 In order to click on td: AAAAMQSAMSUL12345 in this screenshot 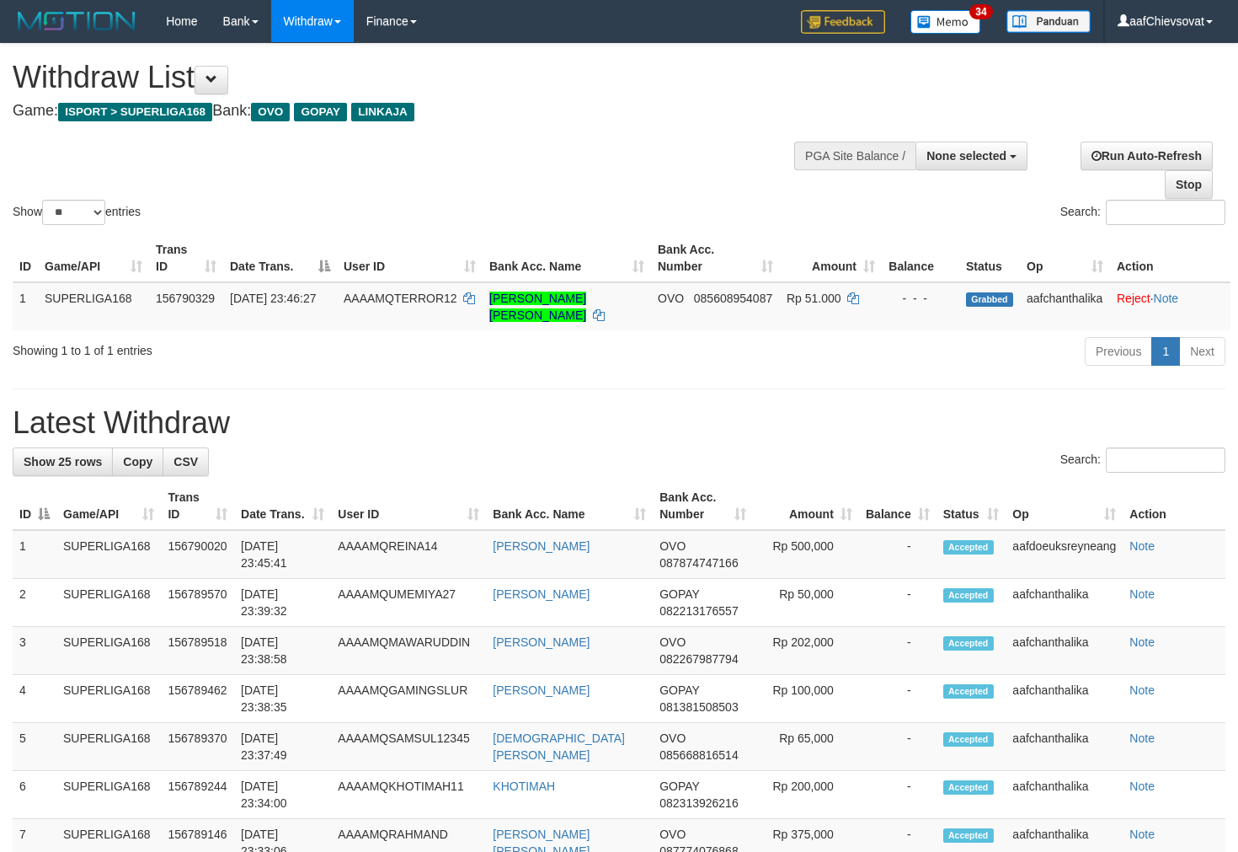, I will do `click(409, 746)`.